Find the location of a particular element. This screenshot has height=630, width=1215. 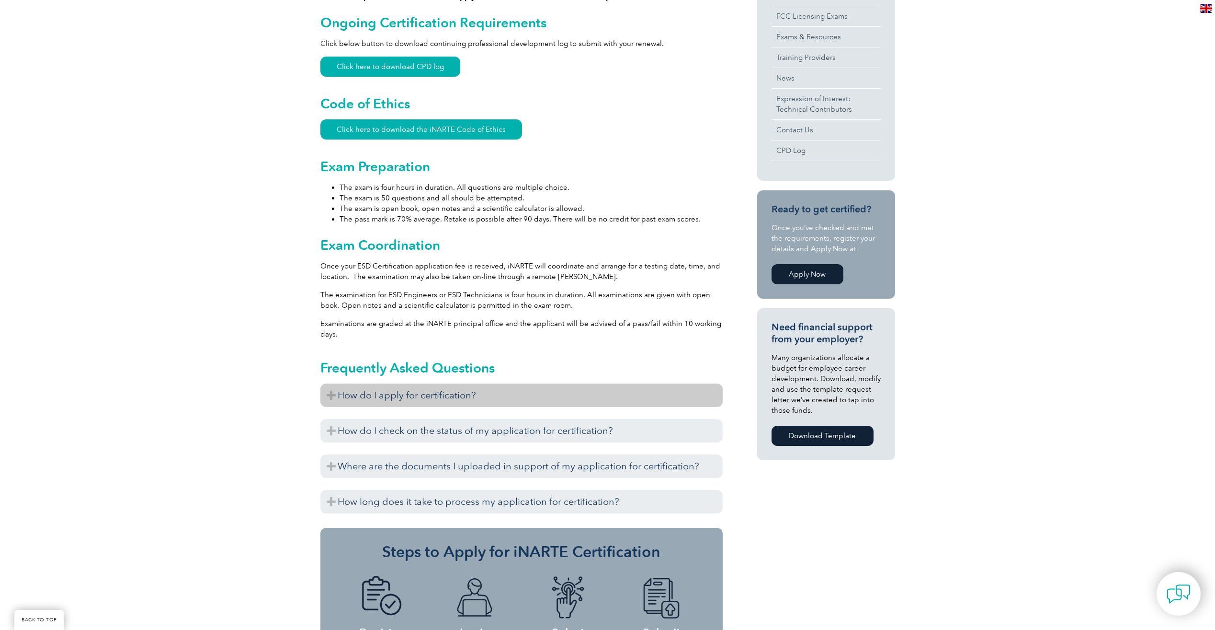

h3: Steps to Apply for iNARTE Certification is located at coordinates (522, 551).